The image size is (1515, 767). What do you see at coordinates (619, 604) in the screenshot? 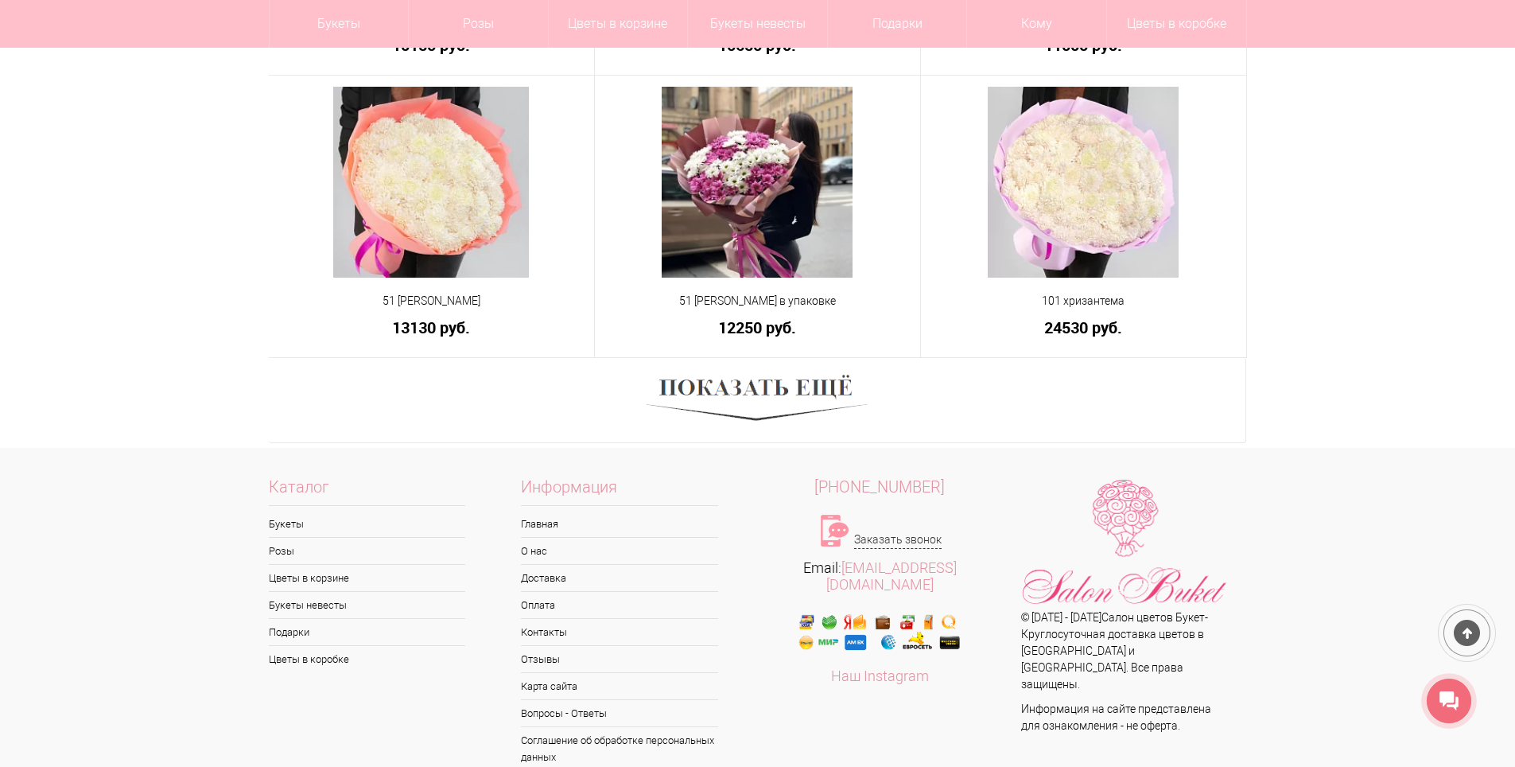
I see `a: Оплата` at bounding box center [619, 604].